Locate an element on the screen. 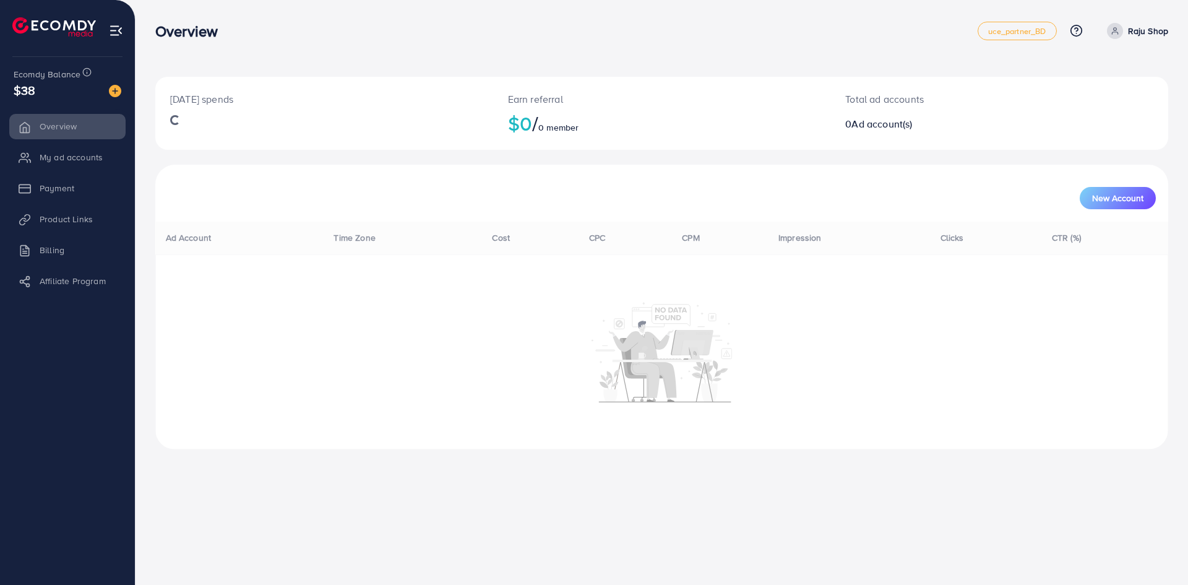  p: Raju Shop is located at coordinates (1148, 31).